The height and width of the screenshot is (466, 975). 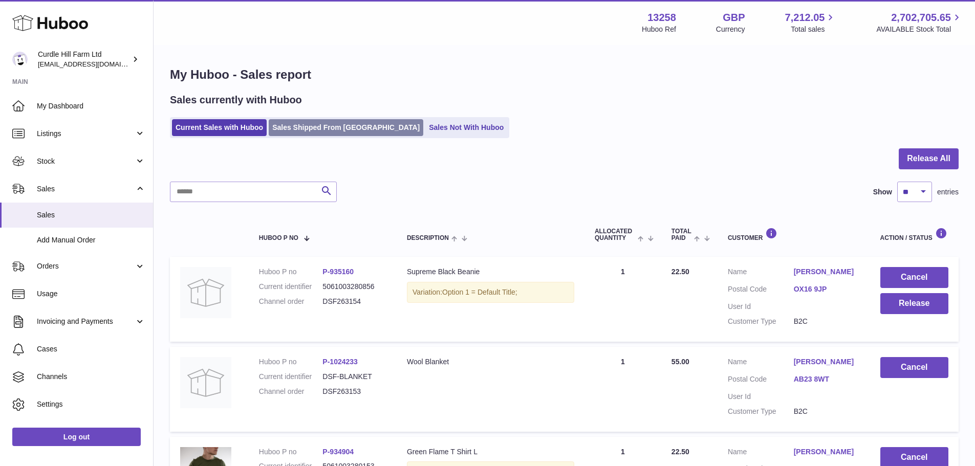 What do you see at coordinates (91, 404) in the screenshot?
I see `span: Settings` at bounding box center [91, 404].